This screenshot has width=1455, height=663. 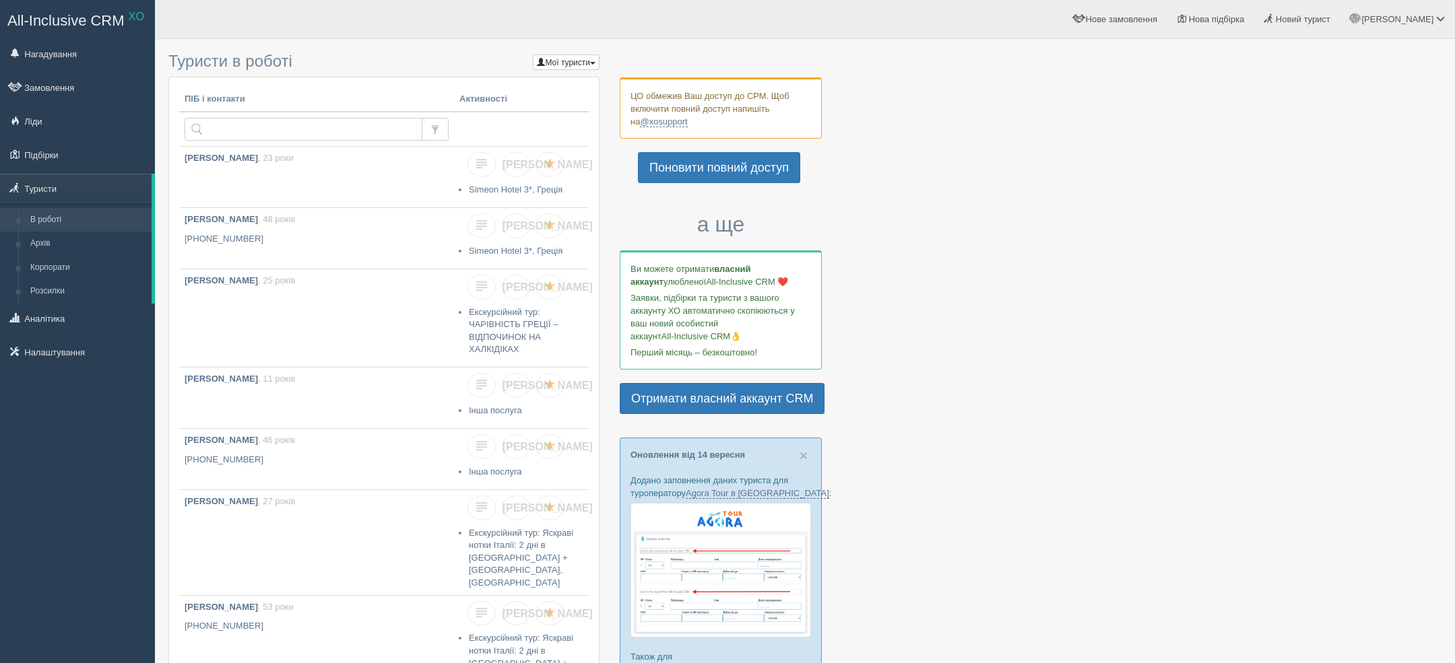 What do you see at coordinates (230, 61) in the screenshot?
I see `span: Туристи в роботі` at bounding box center [230, 61].